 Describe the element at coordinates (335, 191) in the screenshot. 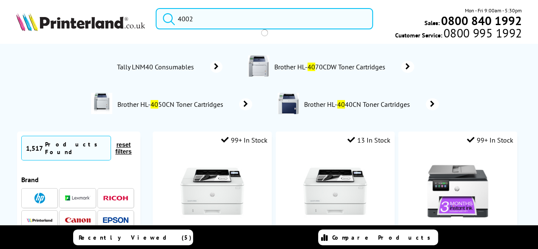

I see `img: HP-LaserJetPro-4002dw-Front-Small.jpg` at that location.